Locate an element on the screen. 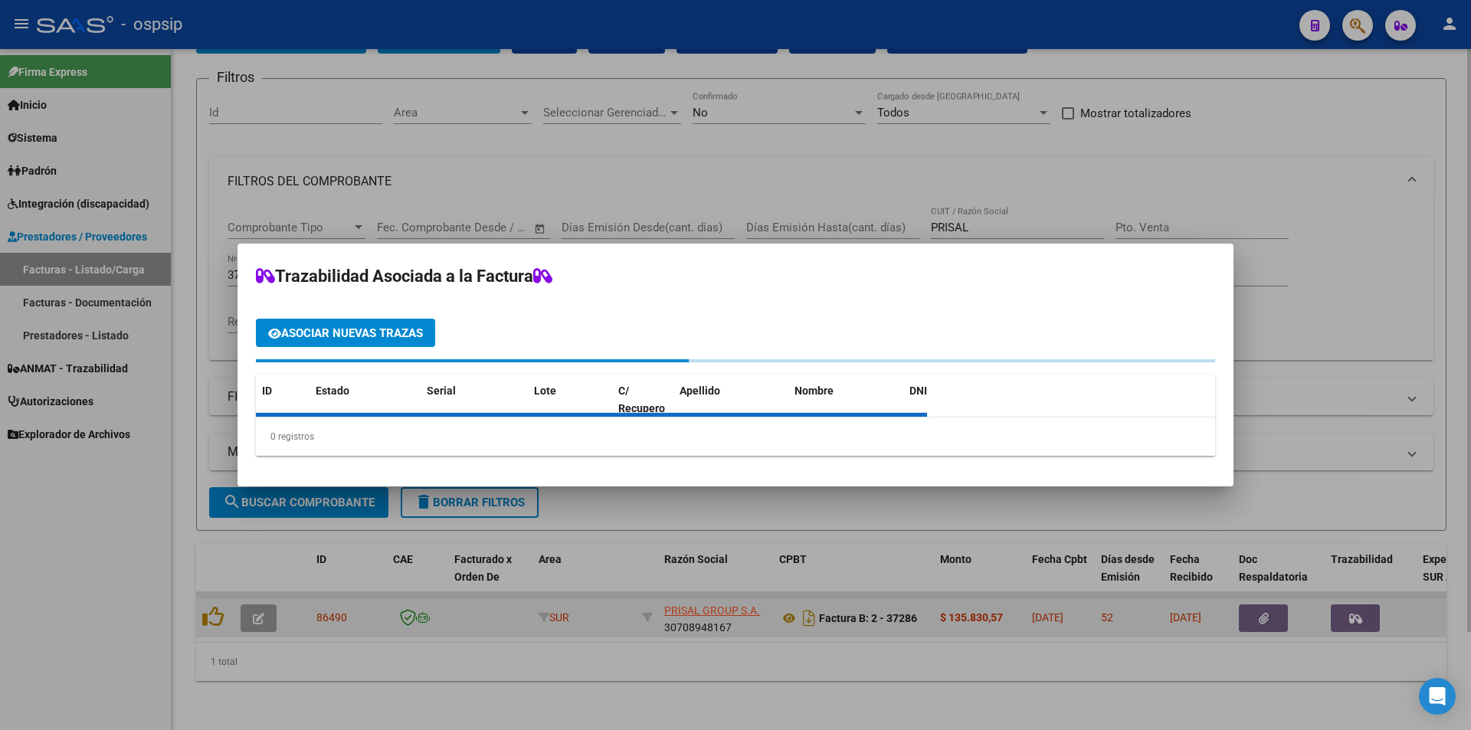  span: Asociar nuevas trazas is located at coordinates (352, 333).